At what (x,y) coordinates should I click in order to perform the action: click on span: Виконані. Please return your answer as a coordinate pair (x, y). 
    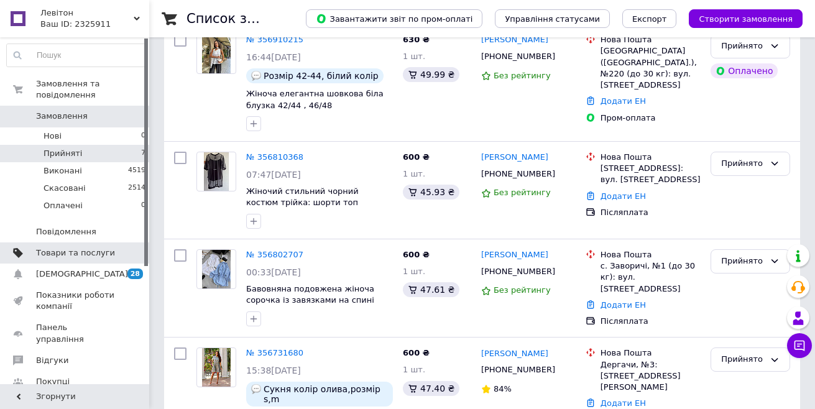
    Looking at the image, I should click on (63, 171).